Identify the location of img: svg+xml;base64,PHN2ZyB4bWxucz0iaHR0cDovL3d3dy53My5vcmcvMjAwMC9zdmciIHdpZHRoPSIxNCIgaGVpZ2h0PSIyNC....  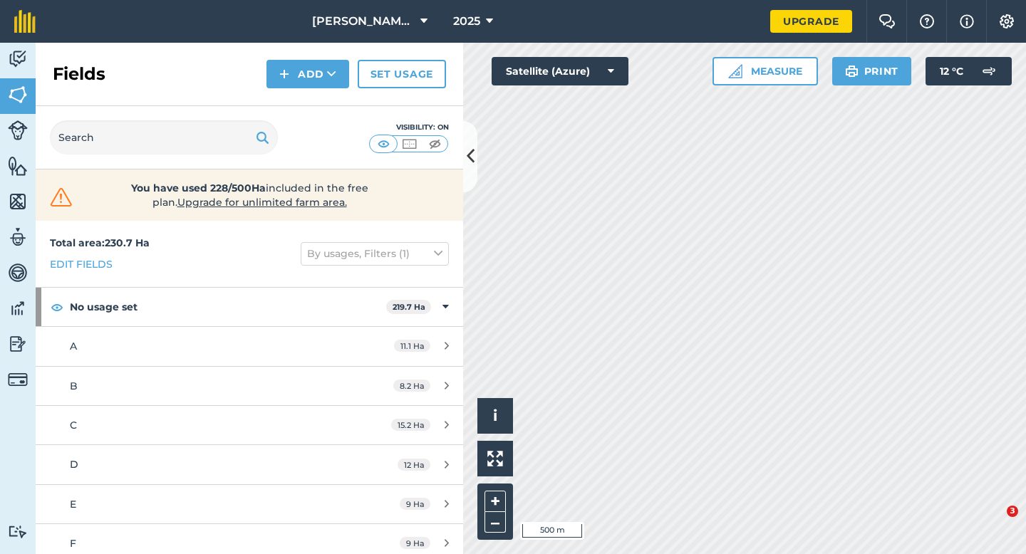
(284, 74).